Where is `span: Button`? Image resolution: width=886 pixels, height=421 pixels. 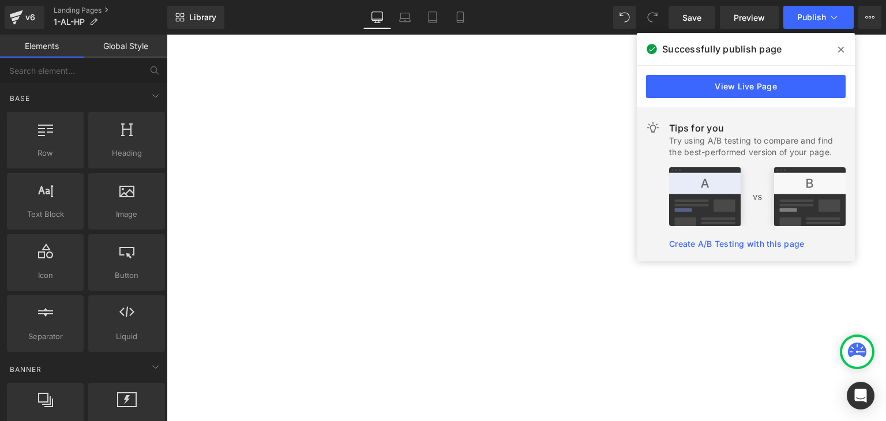 span: Button is located at coordinates (126, 275).